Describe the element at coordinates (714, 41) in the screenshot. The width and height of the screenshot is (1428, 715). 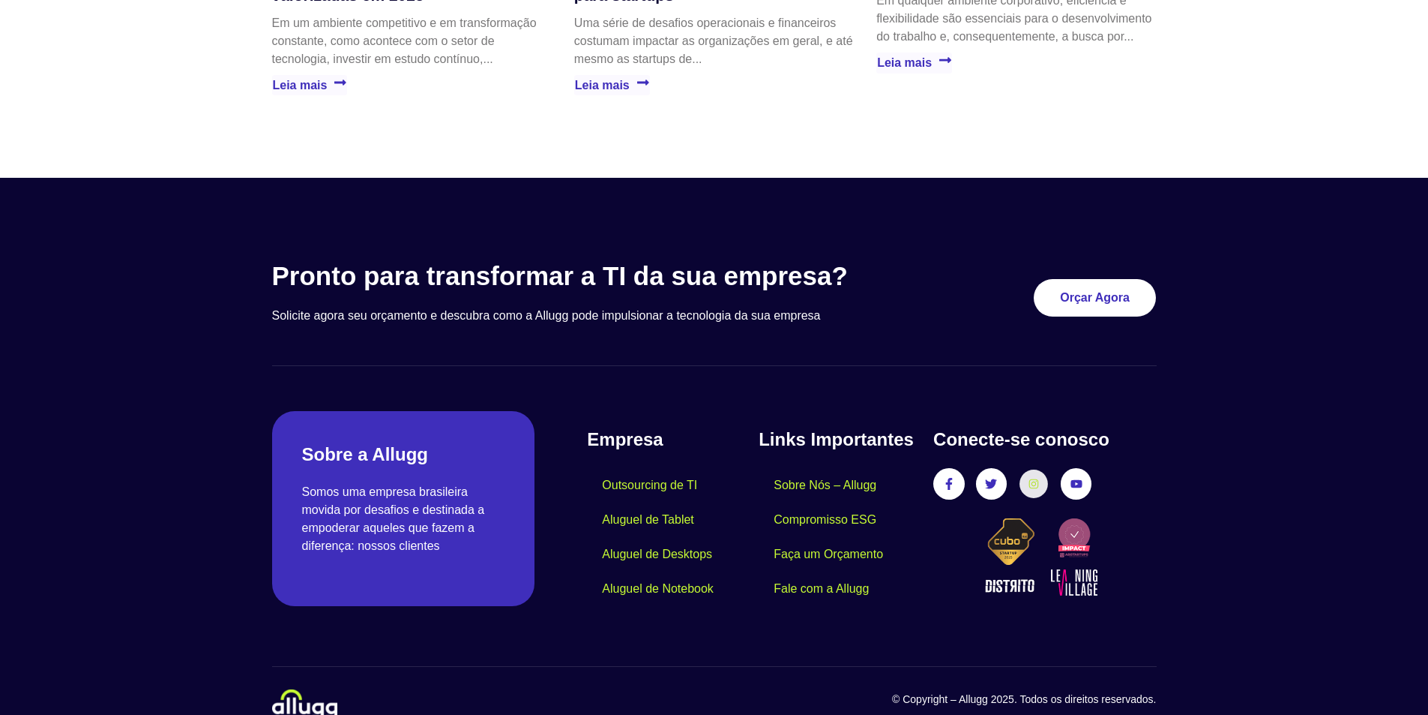
I see `p: Uma série de desafios operacionais e financeiros costumam impactar as organizações em geral, e at...` at that location.